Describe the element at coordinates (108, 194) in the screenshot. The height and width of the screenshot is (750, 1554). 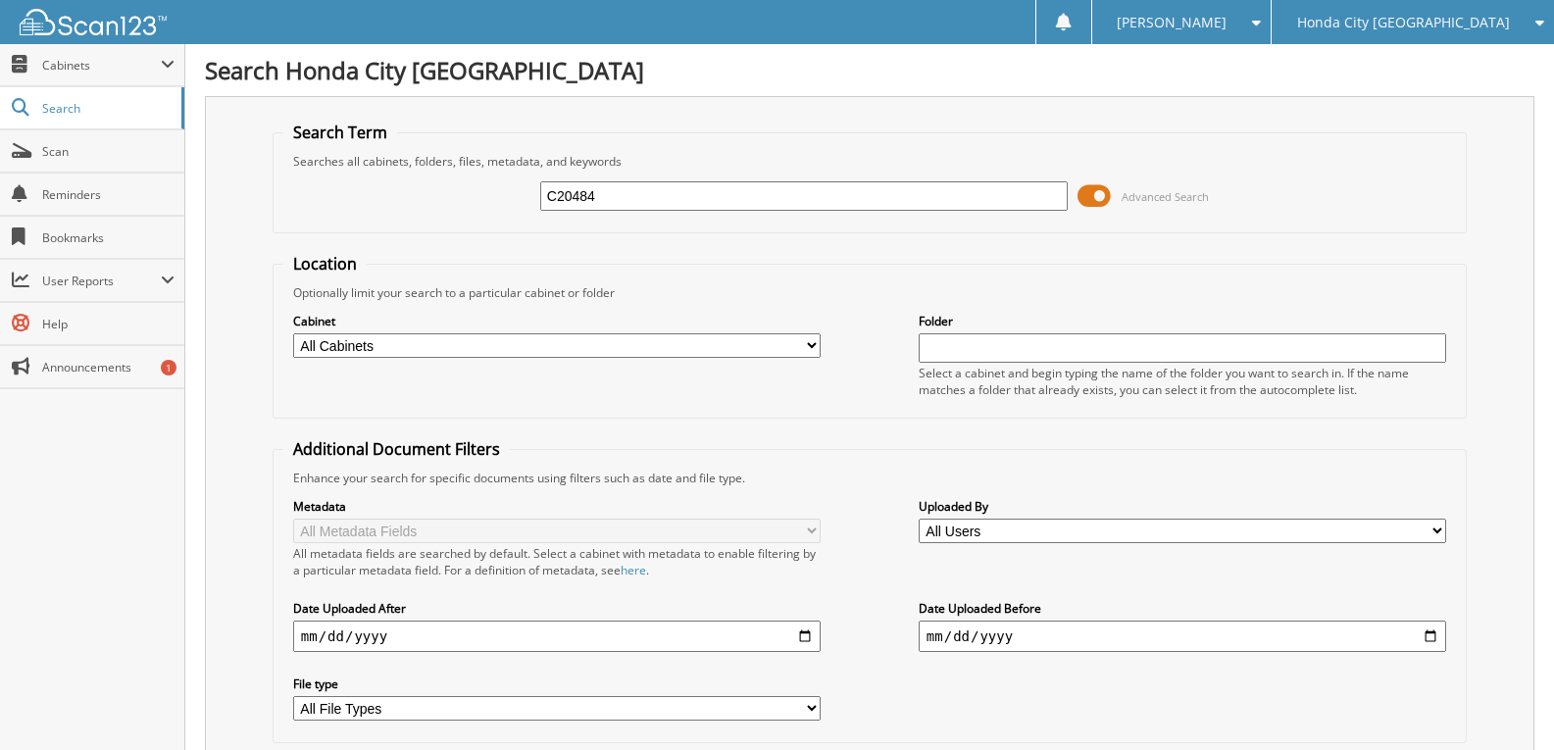
I see `span: Reminders` at that location.